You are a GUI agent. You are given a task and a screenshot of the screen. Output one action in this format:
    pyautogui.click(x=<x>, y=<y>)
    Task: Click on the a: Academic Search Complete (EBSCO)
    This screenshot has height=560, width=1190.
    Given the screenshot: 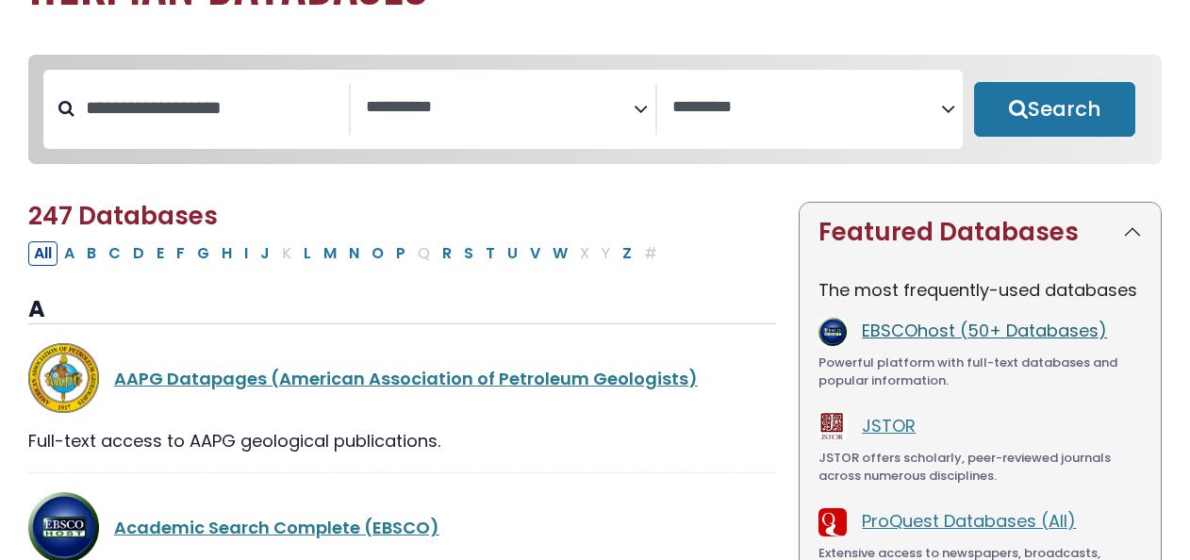 What is the action you would take?
    pyautogui.click(x=276, y=527)
    